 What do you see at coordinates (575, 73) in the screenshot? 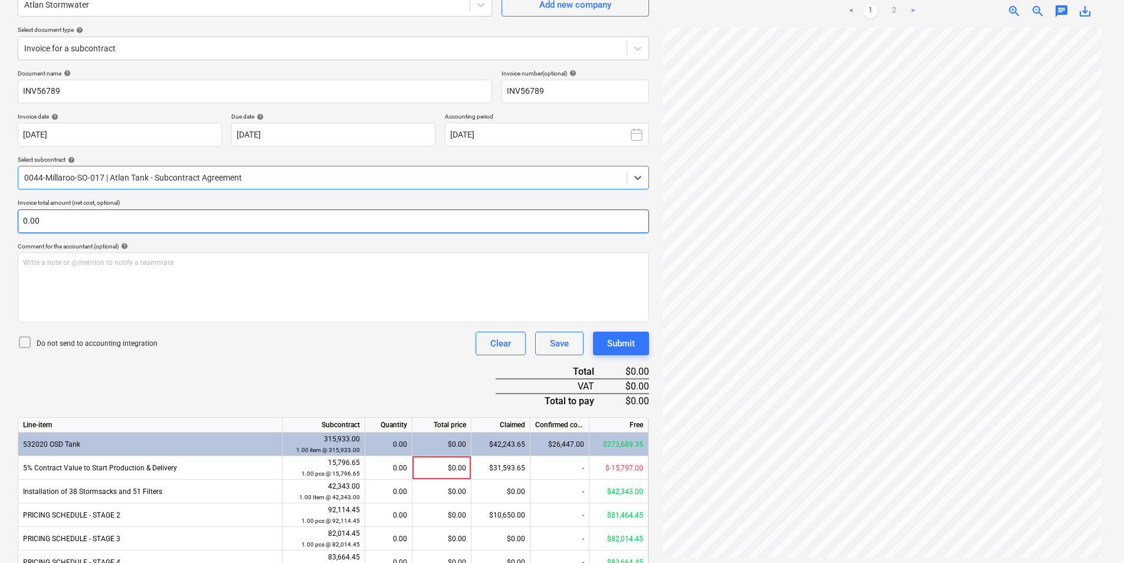
I see `div: Invoice number (optional)` at bounding box center [575, 73].